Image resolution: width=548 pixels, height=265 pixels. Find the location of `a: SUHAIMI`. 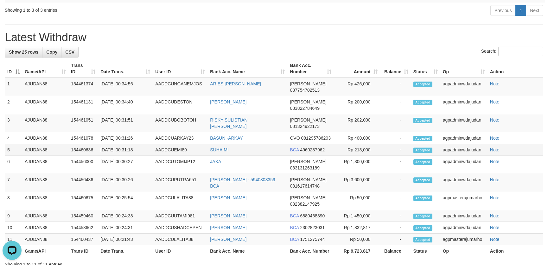

a: SUHAIMI is located at coordinates (219, 150).